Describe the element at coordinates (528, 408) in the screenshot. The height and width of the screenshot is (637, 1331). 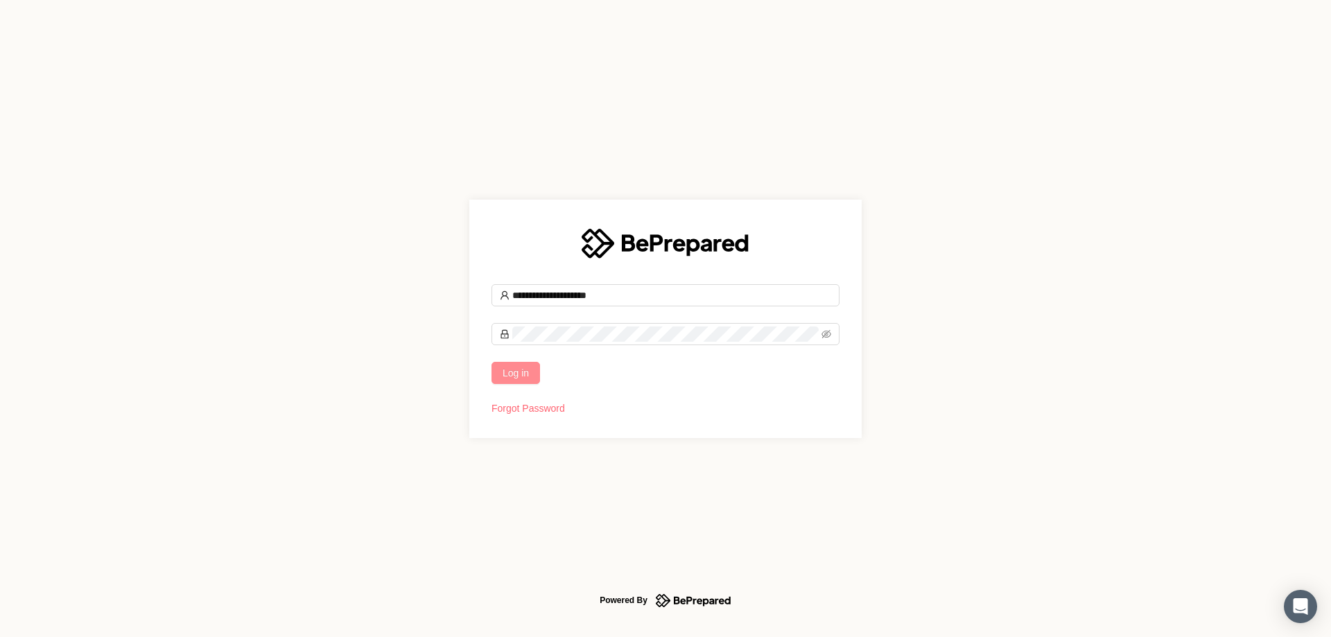
I see `a: Forgot Password` at that location.